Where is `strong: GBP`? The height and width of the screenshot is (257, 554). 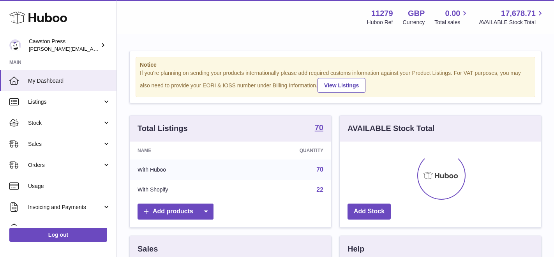
strong: GBP is located at coordinates (416, 13).